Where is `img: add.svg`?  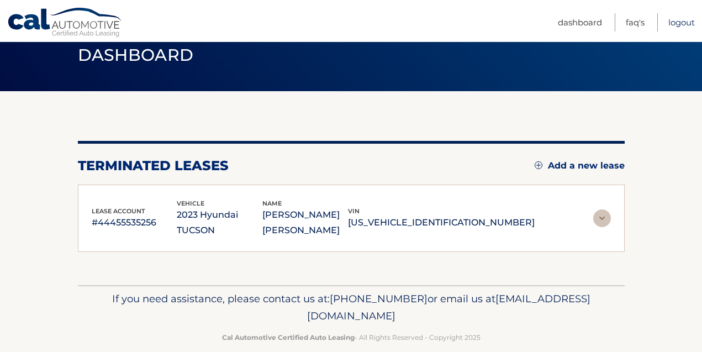 img: add.svg is located at coordinates (539, 165).